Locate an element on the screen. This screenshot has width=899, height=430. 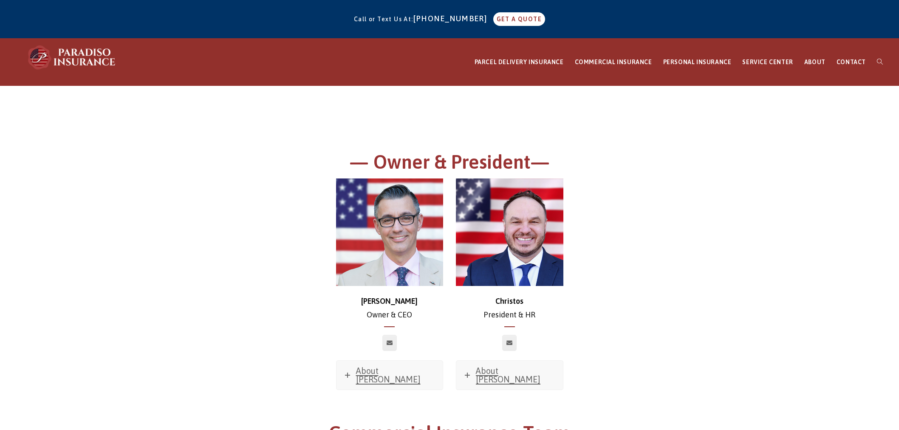
a: ABOUT is located at coordinates (815, 62).